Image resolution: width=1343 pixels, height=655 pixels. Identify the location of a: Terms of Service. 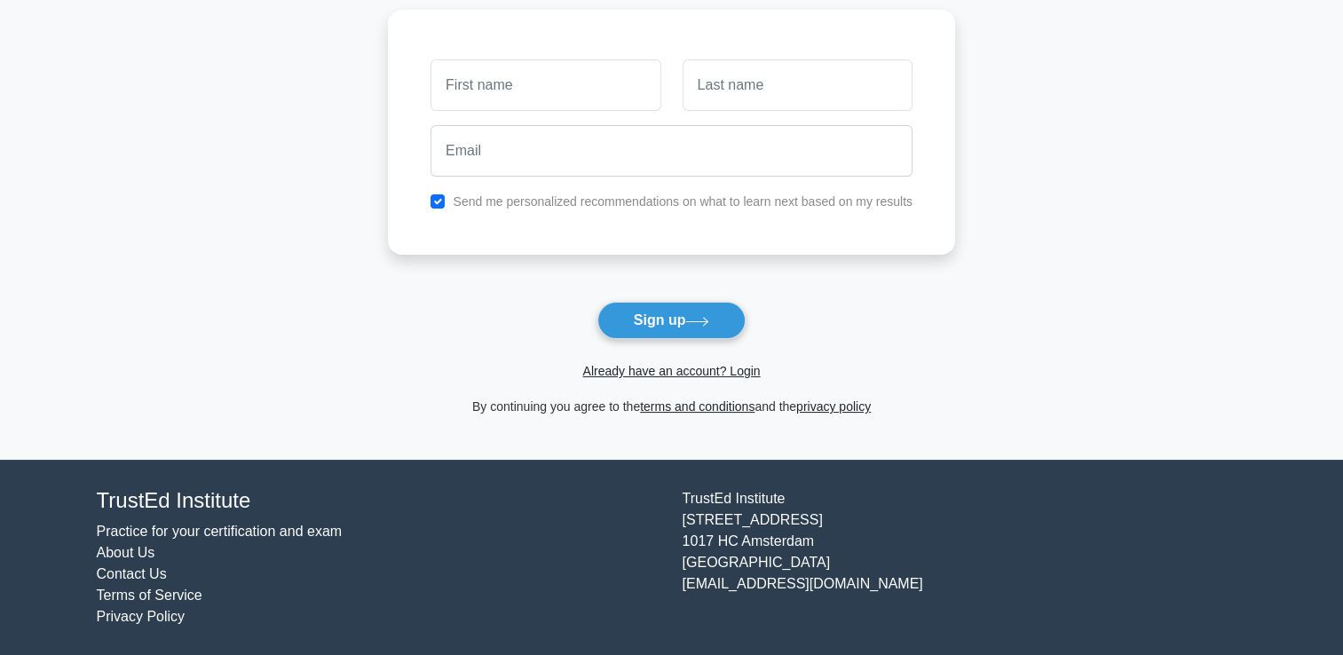
(149, 595).